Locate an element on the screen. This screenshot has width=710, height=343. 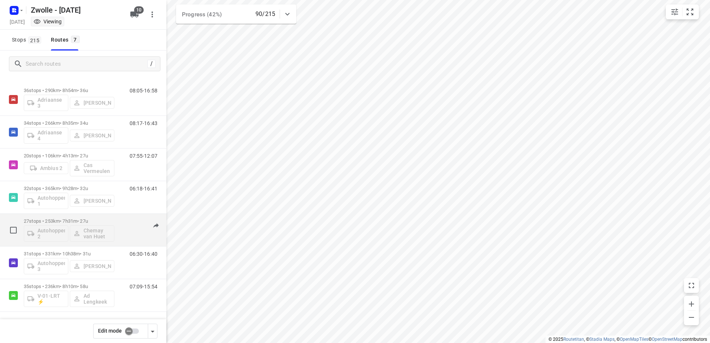
a: Routetitan is located at coordinates (574, 339).